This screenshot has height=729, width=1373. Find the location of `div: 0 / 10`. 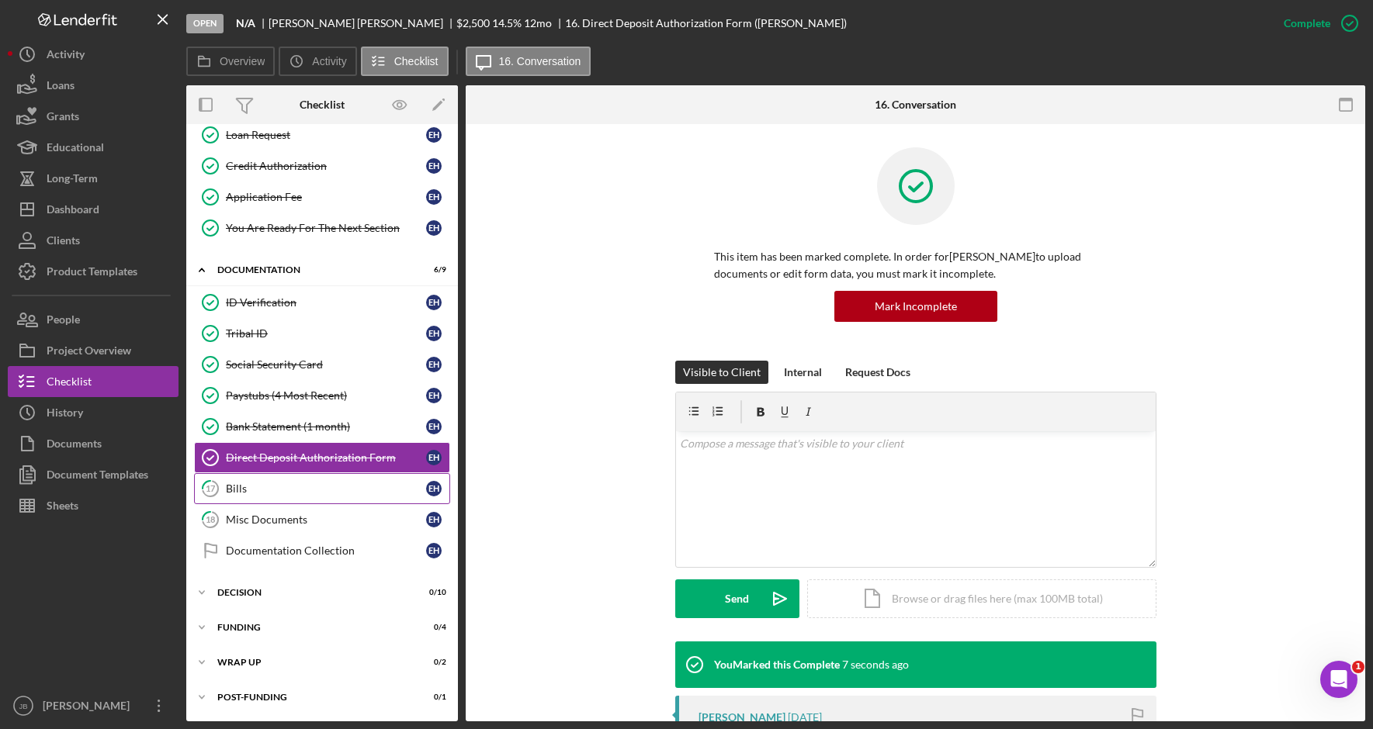

div: 0 / 10 is located at coordinates (432, 593).